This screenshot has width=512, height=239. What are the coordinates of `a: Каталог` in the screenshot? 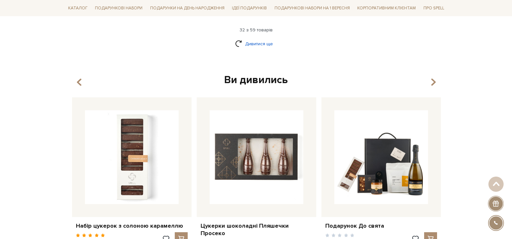 It's located at (78, 8).